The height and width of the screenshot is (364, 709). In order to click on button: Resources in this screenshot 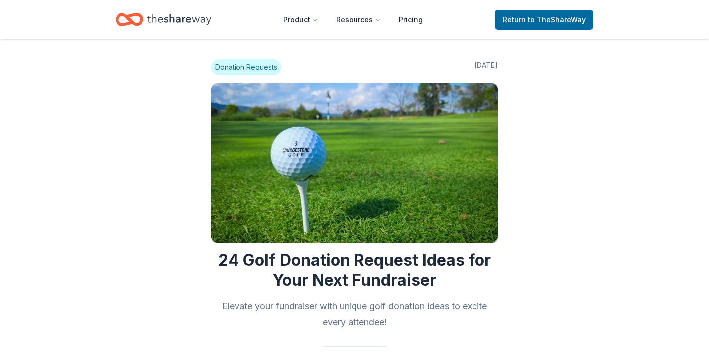, I will do `click(358, 20)`.